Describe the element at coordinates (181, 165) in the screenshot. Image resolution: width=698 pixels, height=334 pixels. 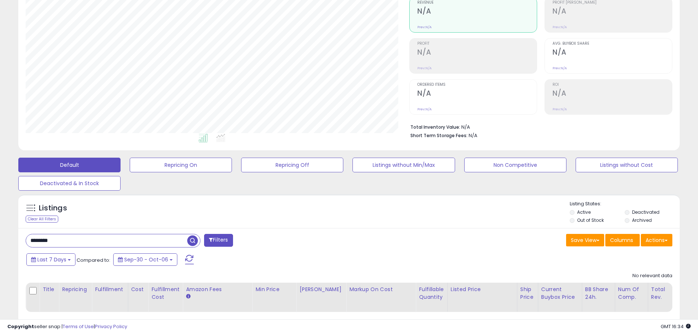
I see `button: Repricing On` at that location.